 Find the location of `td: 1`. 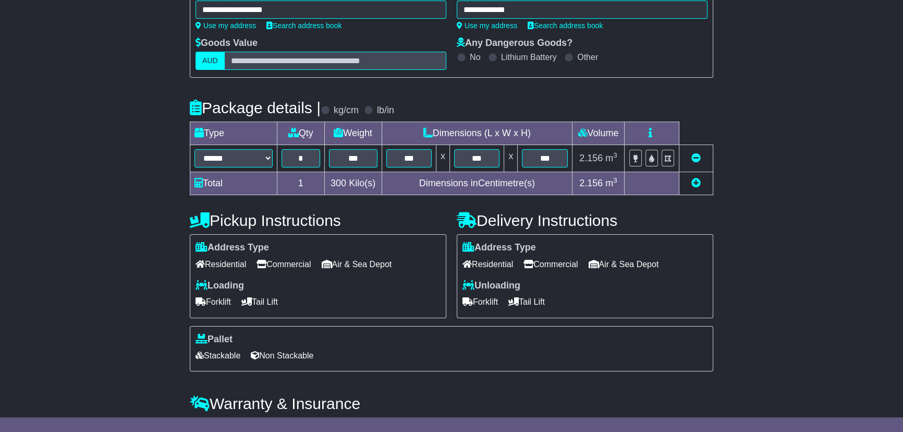

td: 1 is located at coordinates (301, 183).